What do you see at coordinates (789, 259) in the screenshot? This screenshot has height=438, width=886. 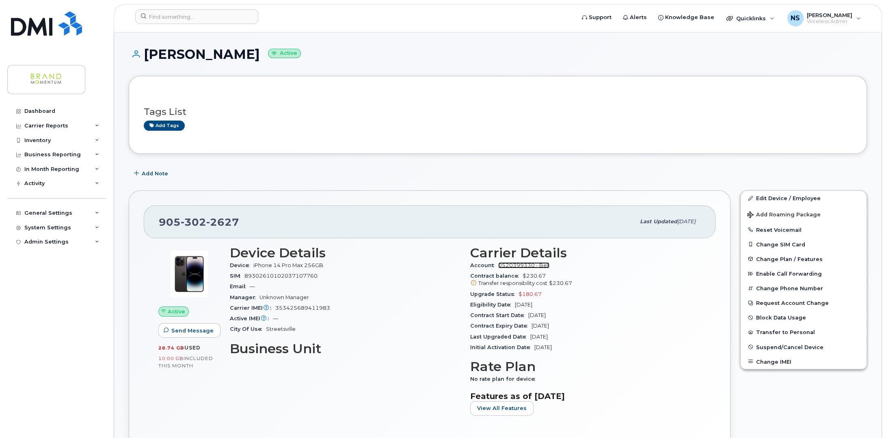 I see `span: Change Plan / Features` at bounding box center [789, 259].